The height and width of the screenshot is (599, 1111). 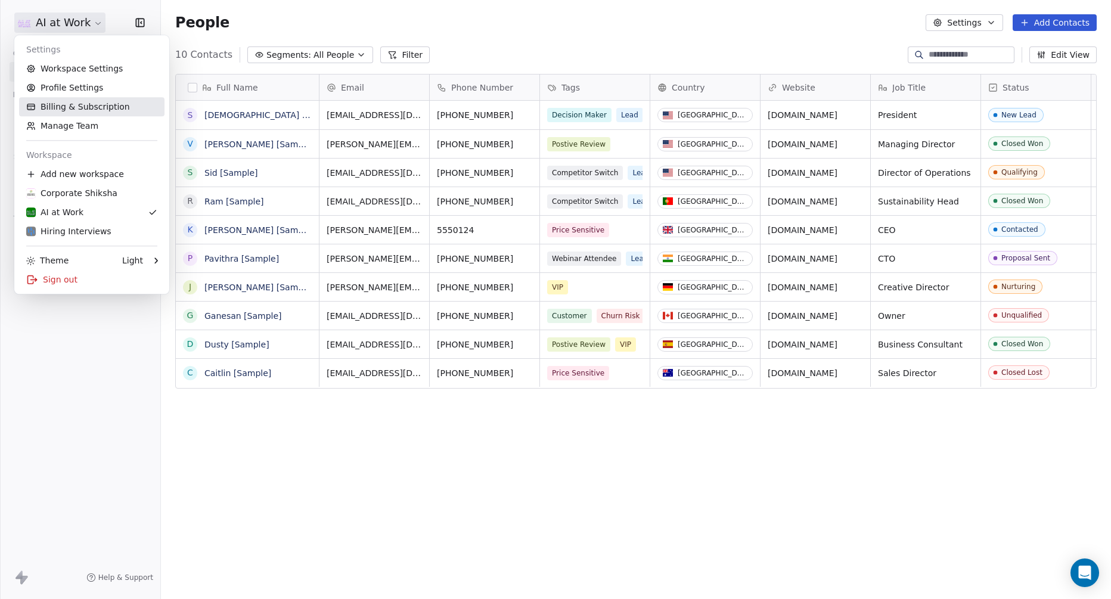 What do you see at coordinates (92, 155) in the screenshot?
I see `div: Workspace` at bounding box center [92, 155].